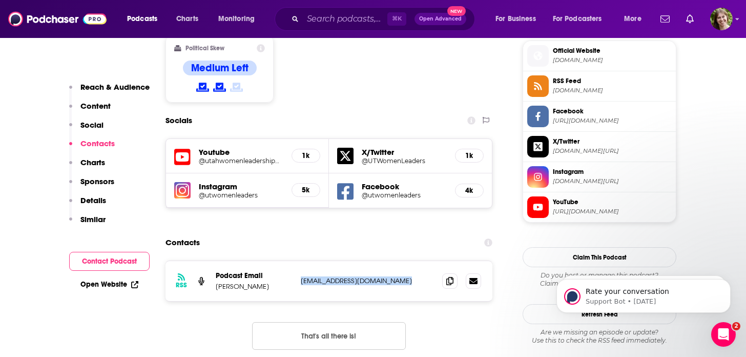 This screenshot has width=746, height=357. Describe the element at coordinates (181, 285) in the screenshot. I see `h3: RSS` at that location.